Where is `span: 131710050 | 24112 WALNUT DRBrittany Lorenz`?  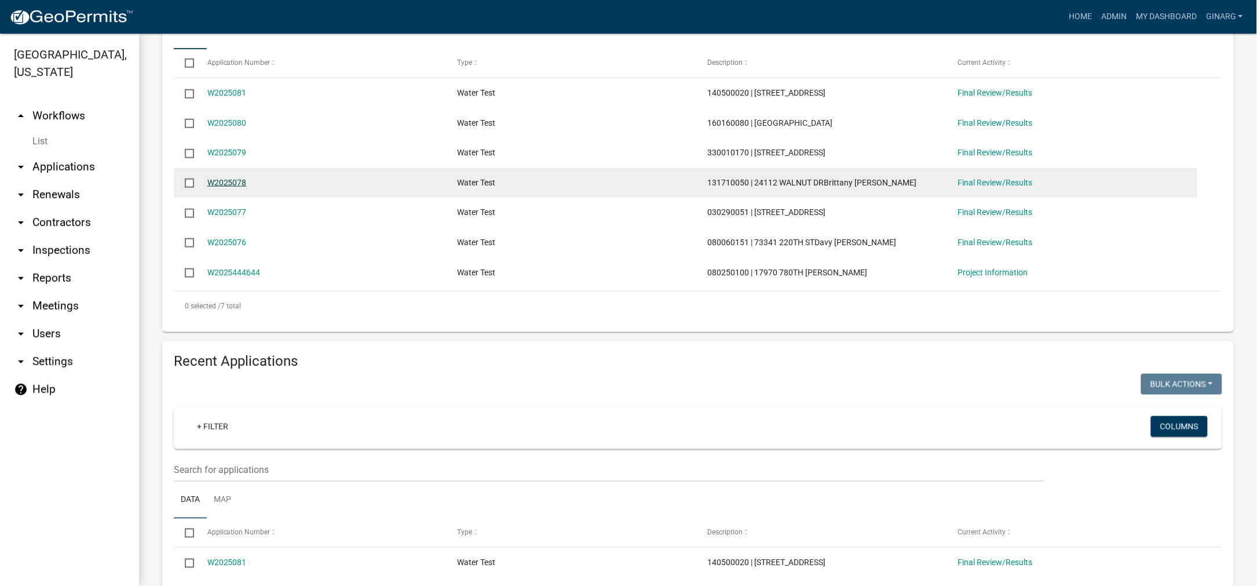
span: 131710050 | 24112 WALNUT DRBrittany Lorenz is located at coordinates (812, 182).